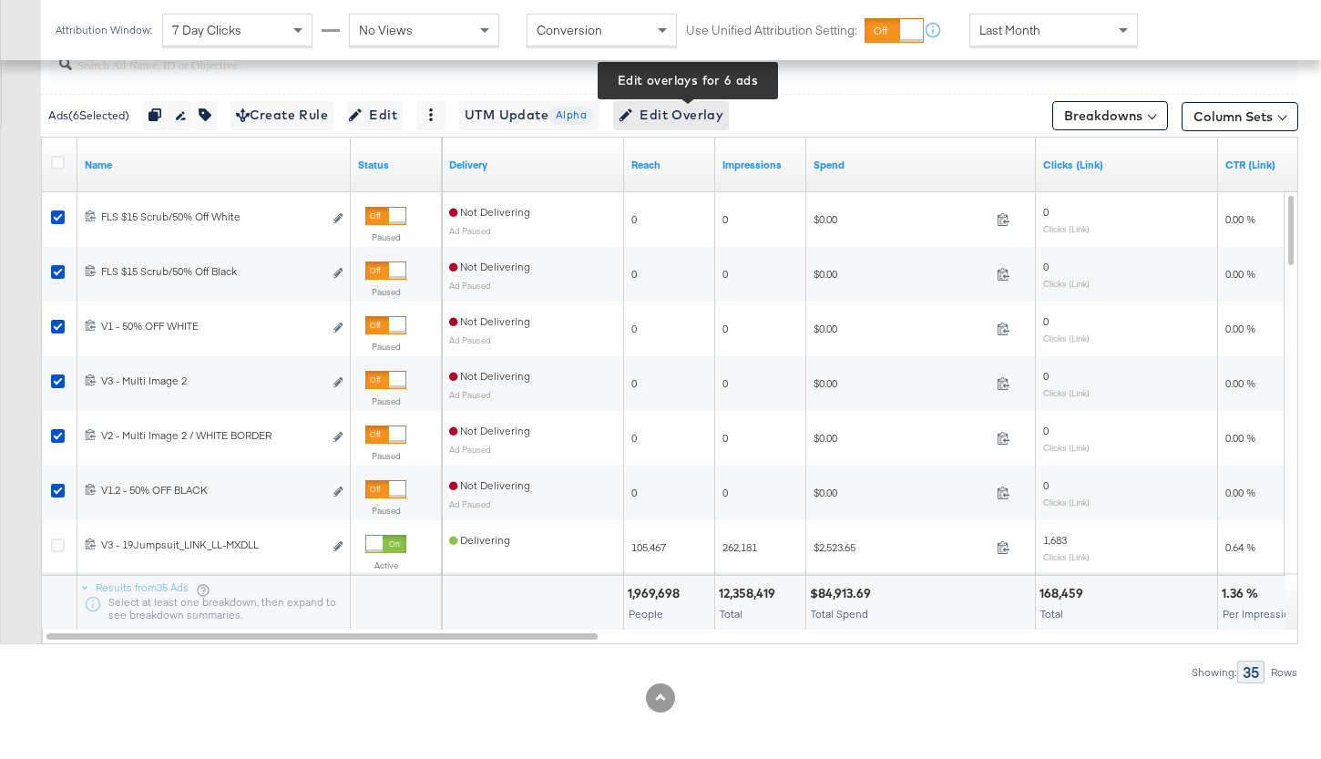 This screenshot has width=1321, height=759. I want to click on a: Reflects the ability of your Ad to achieve delivery., so click(533, 165).